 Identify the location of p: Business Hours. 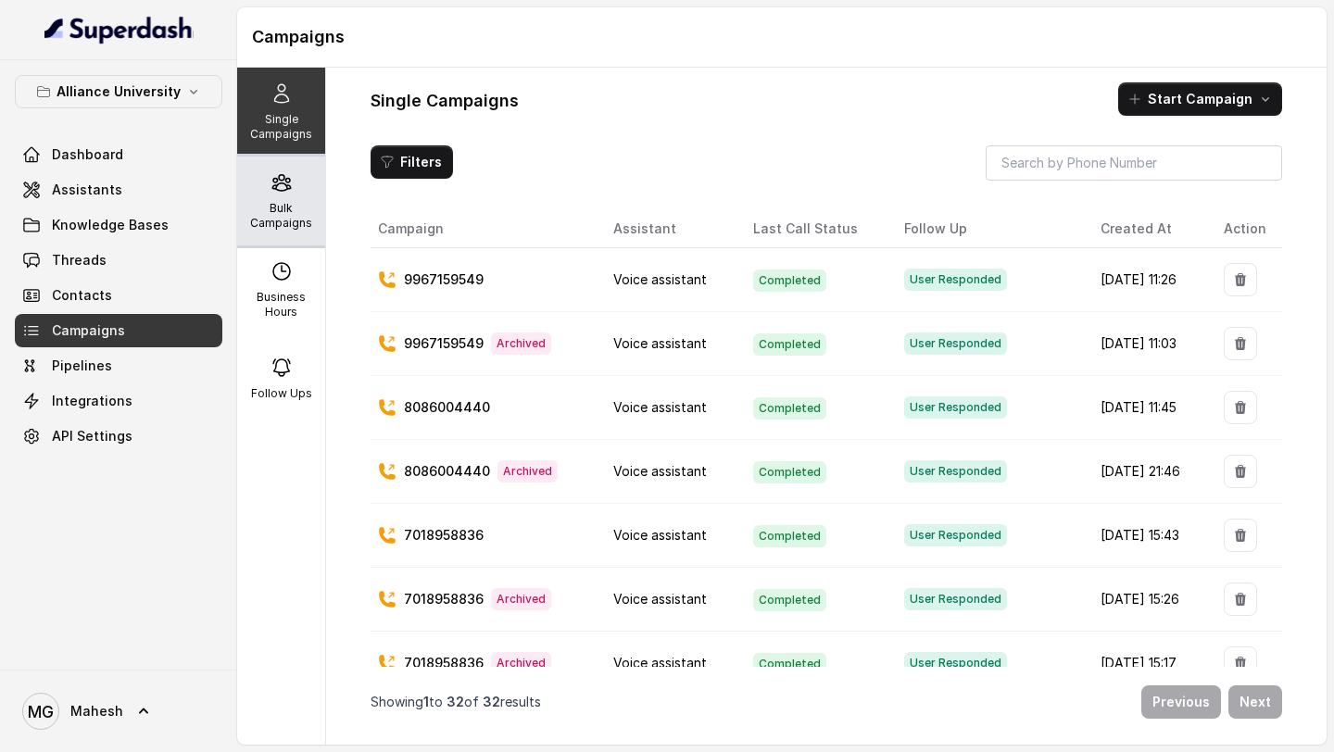
(281, 305).